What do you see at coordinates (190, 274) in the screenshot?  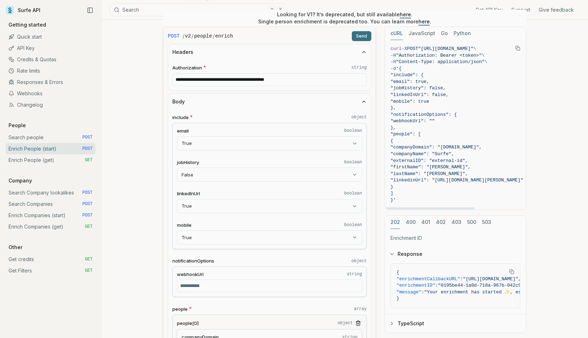 I see `span: webhookUrl` at bounding box center [190, 274].